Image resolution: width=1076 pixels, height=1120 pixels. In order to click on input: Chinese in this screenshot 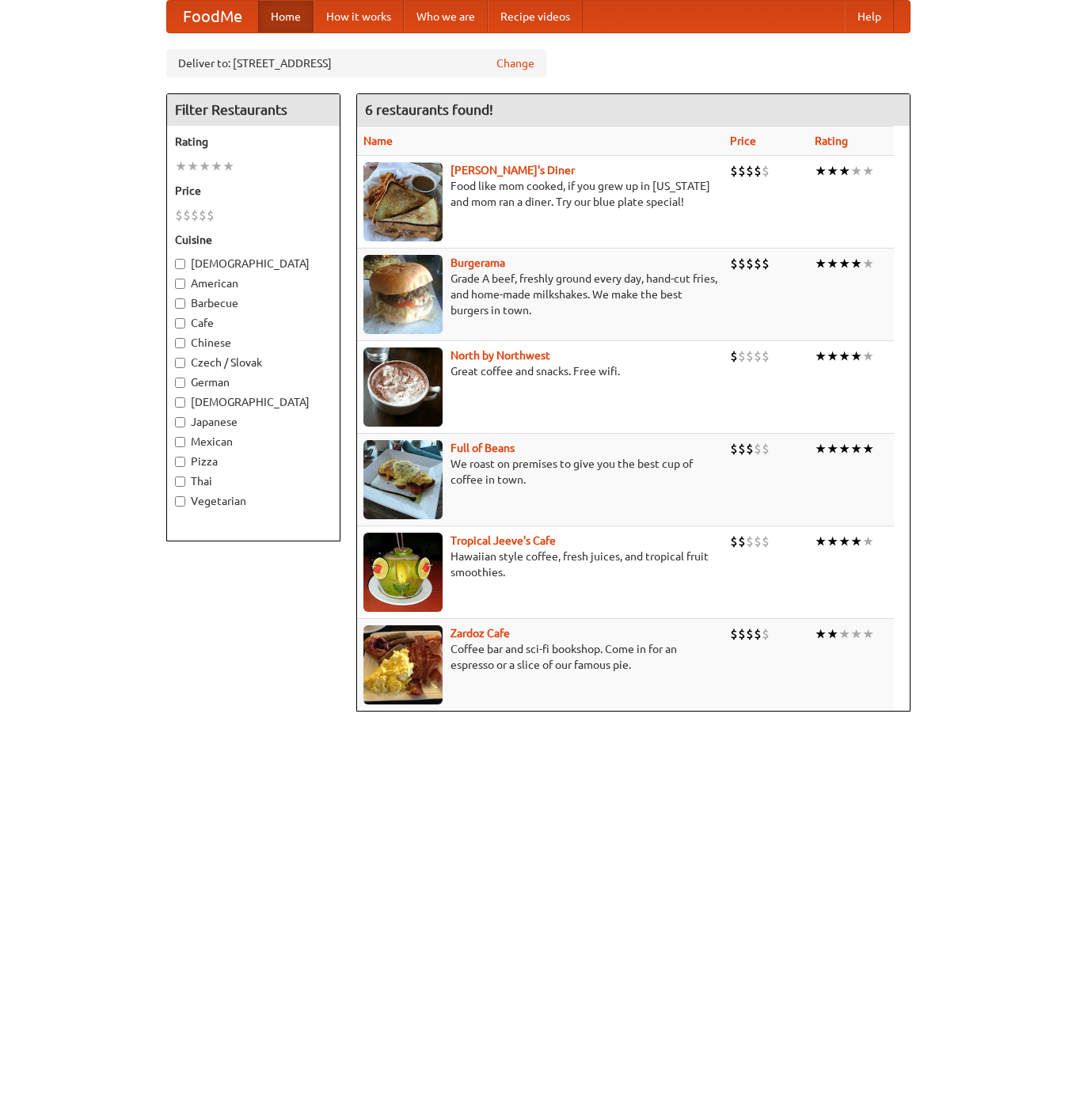, I will do `click(179, 343)`.